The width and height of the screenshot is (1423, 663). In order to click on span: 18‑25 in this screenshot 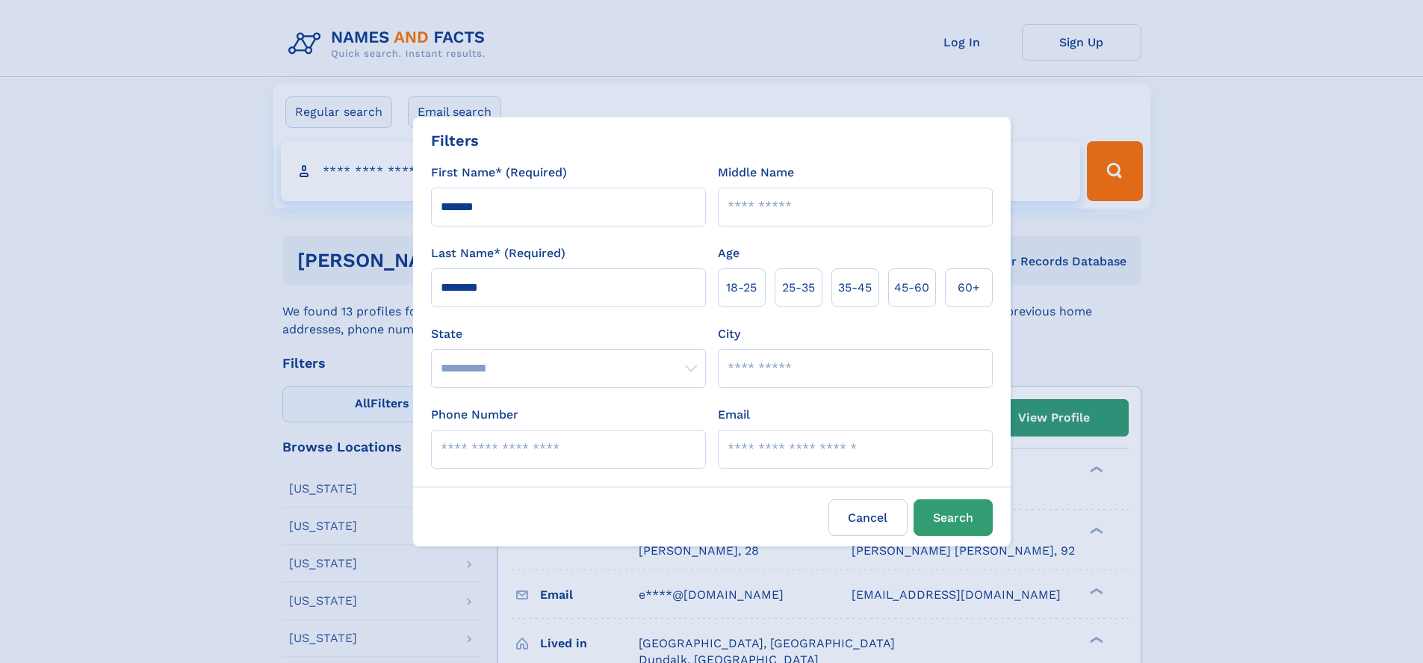, I will do `click(741, 288)`.